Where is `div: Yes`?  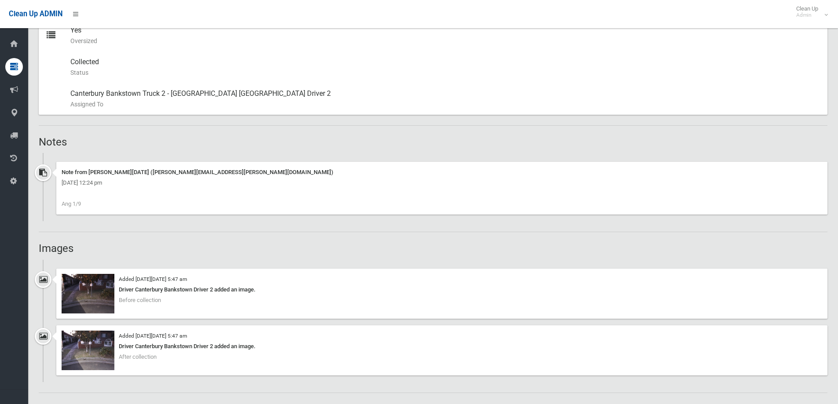 div: Yes is located at coordinates (445, 36).